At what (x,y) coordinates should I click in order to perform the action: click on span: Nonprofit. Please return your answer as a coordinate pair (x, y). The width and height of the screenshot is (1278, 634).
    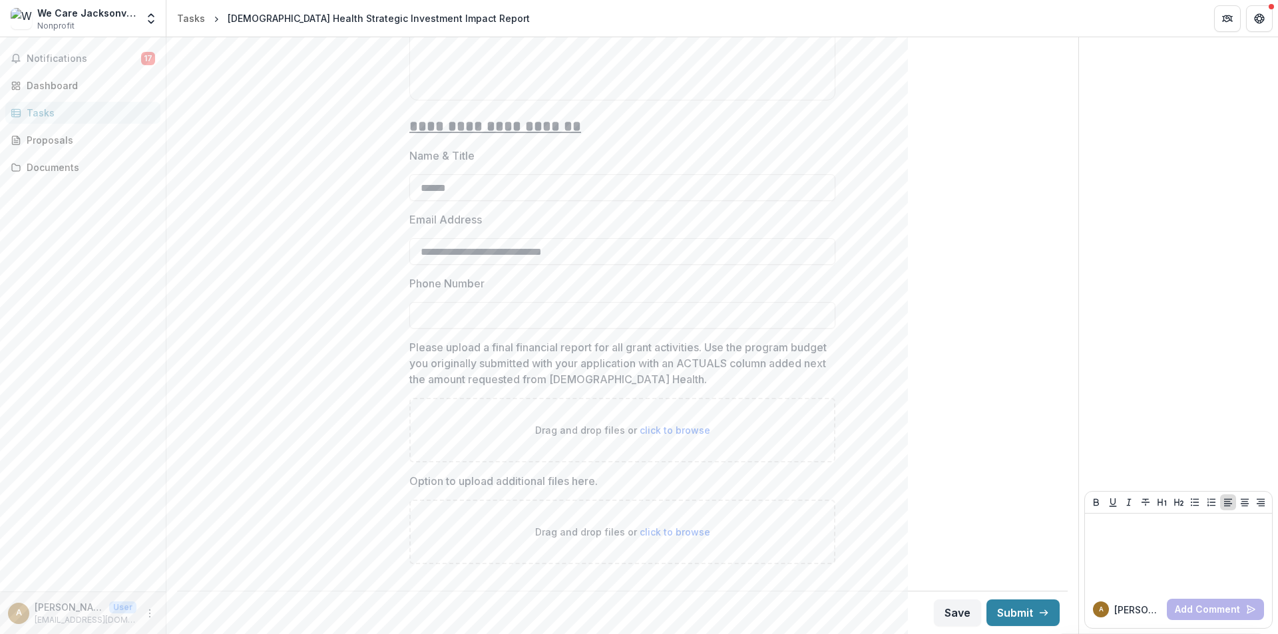
    Looking at the image, I should click on (56, 26).